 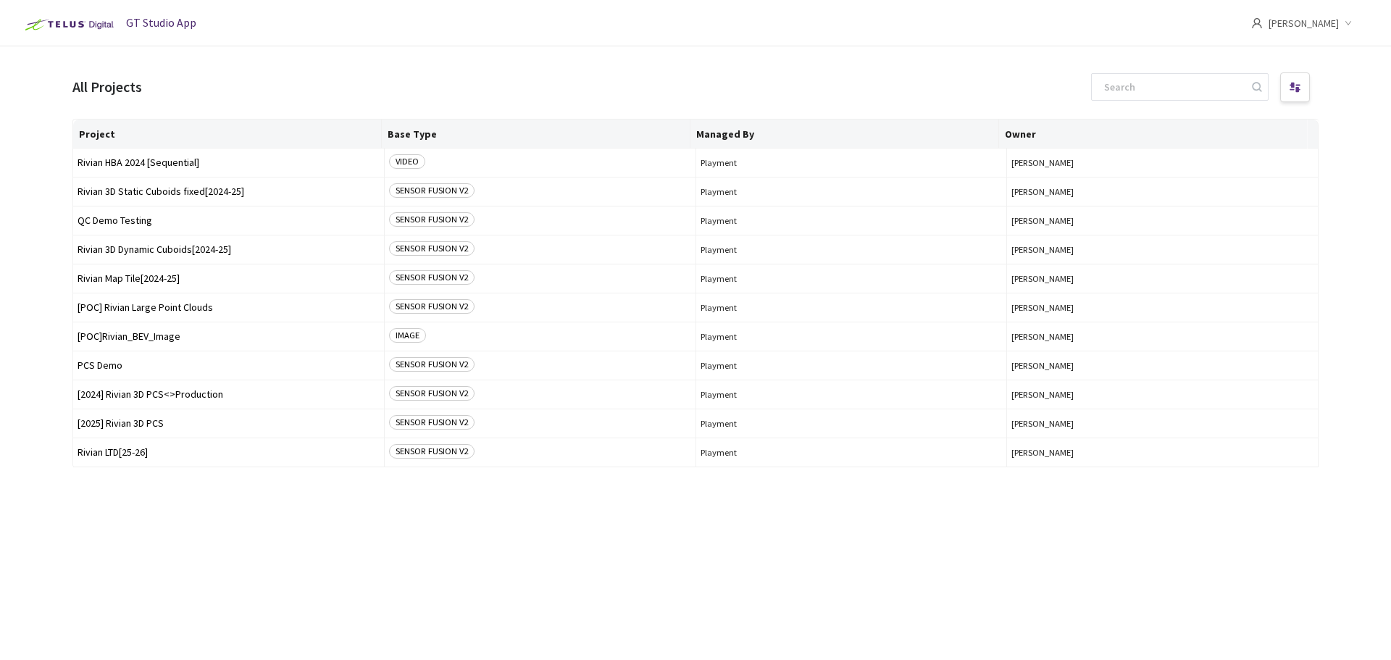 I want to click on input: Search, so click(x=1172, y=87).